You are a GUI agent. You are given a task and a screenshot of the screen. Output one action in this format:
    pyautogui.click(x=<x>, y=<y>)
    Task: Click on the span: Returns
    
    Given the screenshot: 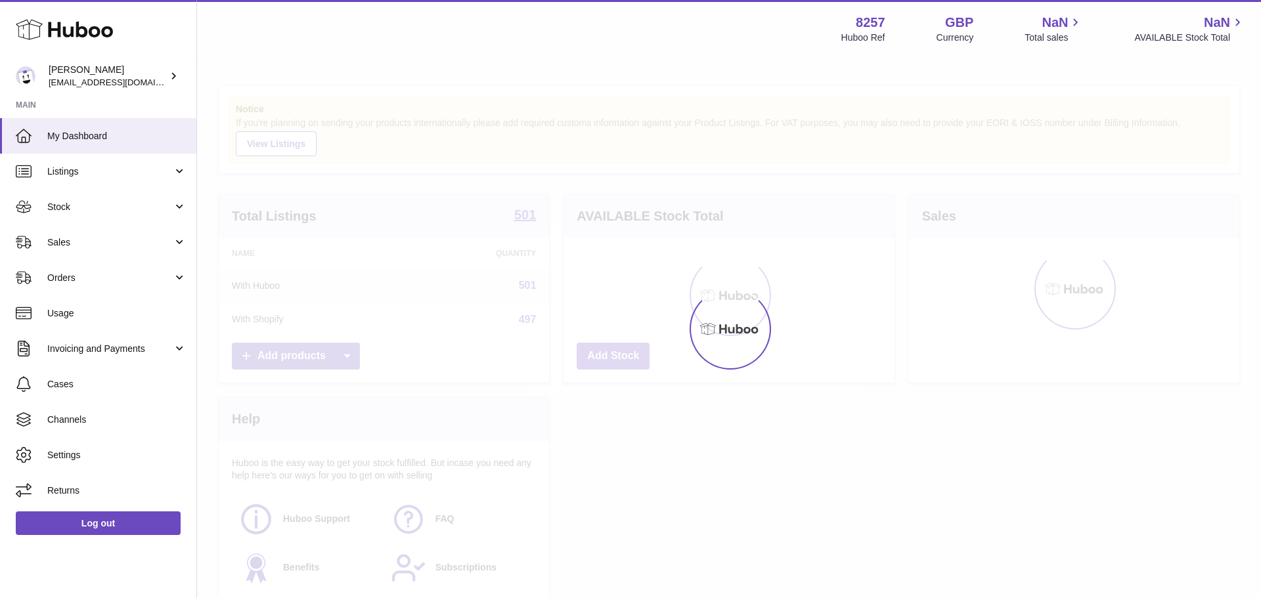 What is the action you would take?
    pyautogui.click(x=117, y=491)
    